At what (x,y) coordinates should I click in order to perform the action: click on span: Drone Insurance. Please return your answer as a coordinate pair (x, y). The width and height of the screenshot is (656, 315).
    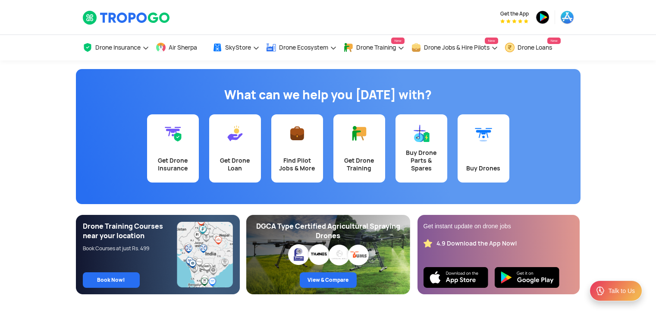
    Looking at the image, I should click on (118, 47).